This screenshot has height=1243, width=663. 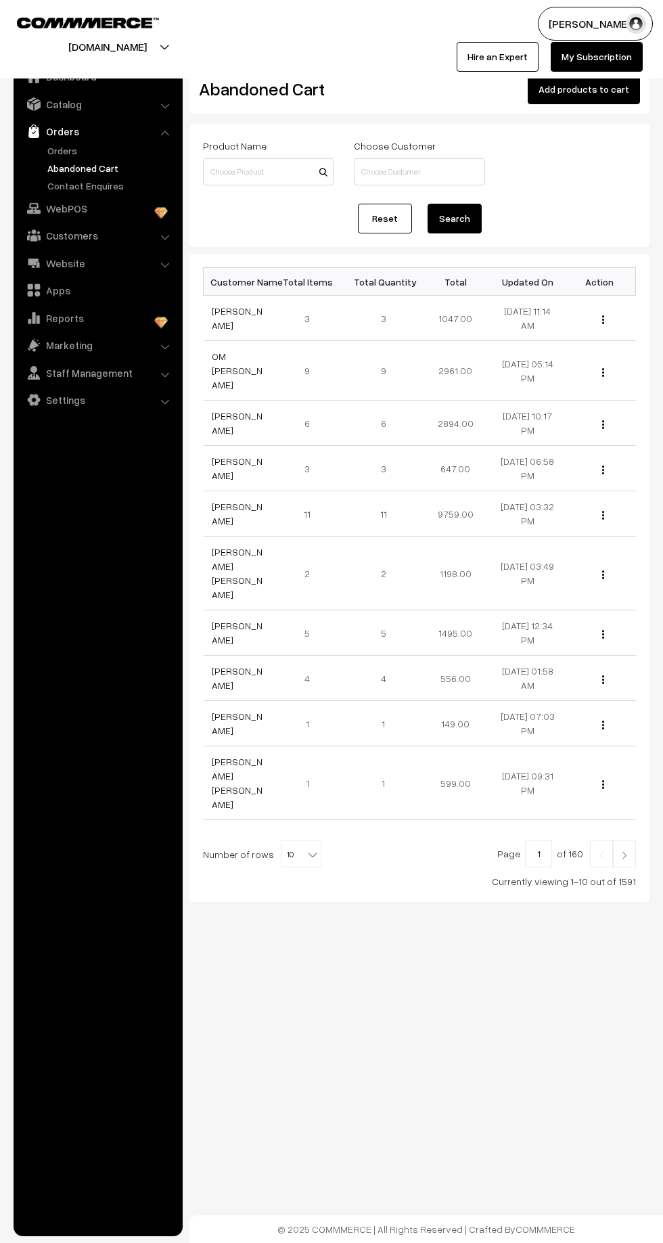 I want to click on a: Marketing, so click(x=97, y=345).